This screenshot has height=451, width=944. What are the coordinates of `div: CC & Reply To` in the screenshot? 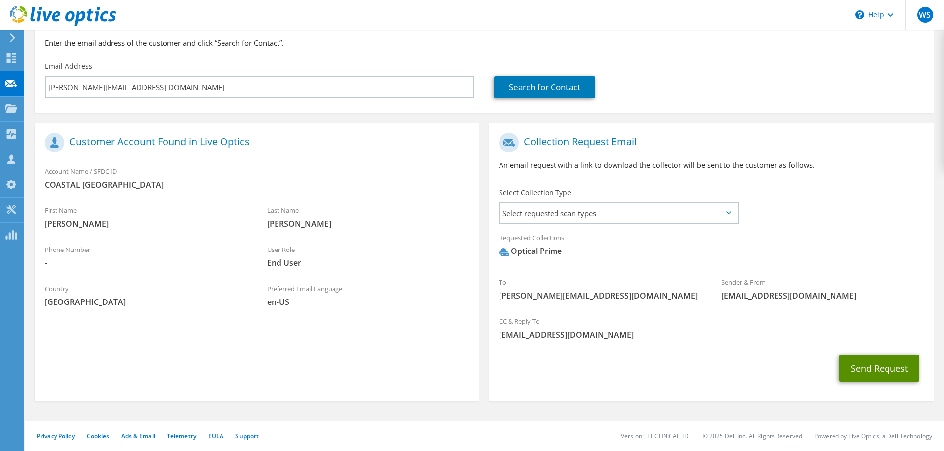 It's located at (711, 328).